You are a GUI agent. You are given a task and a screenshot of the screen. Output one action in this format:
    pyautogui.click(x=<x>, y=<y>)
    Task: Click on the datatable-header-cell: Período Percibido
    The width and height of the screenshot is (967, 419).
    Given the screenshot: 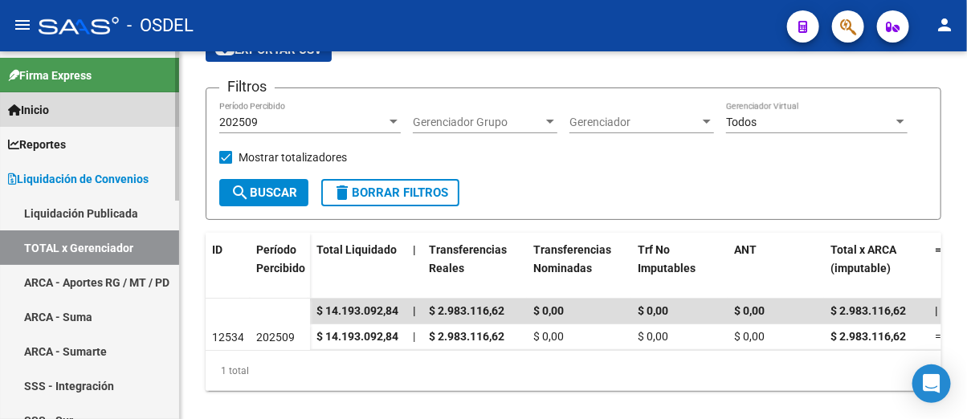 What is the action you would take?
    pyautogui.click(x=280, y=267)
    